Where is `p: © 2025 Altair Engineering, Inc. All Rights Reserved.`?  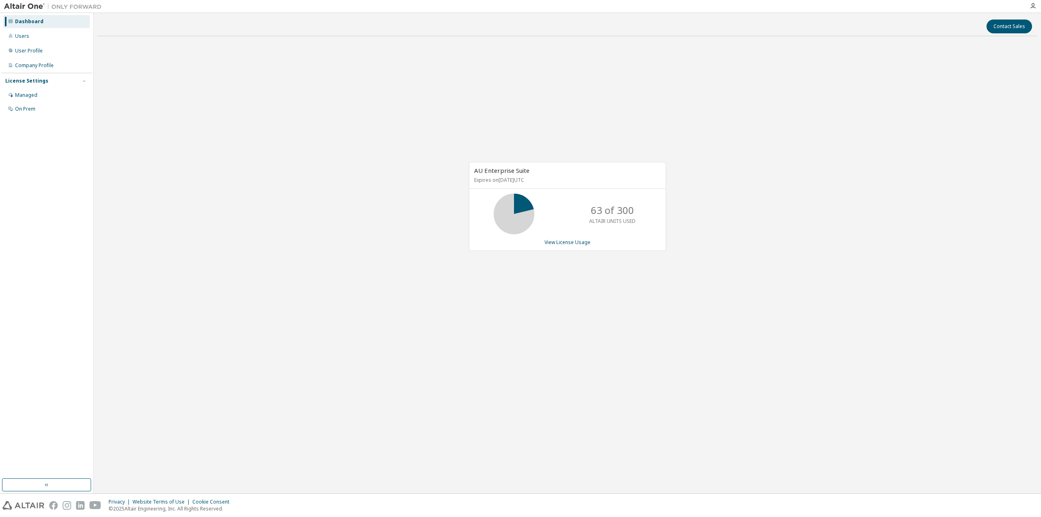
p: © 2025 Altair Engineering, Inc. All Rights Reserved. is located at coordinates (171, 508).